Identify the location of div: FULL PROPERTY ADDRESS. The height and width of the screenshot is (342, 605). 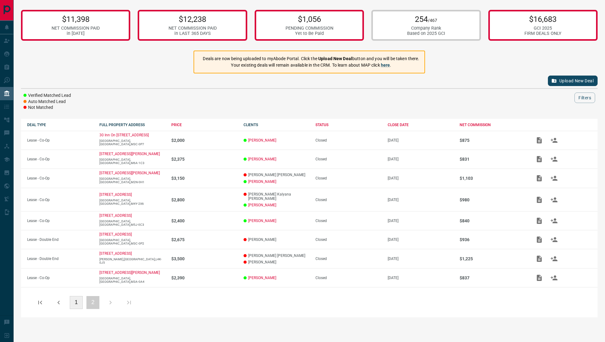
(132, 125).